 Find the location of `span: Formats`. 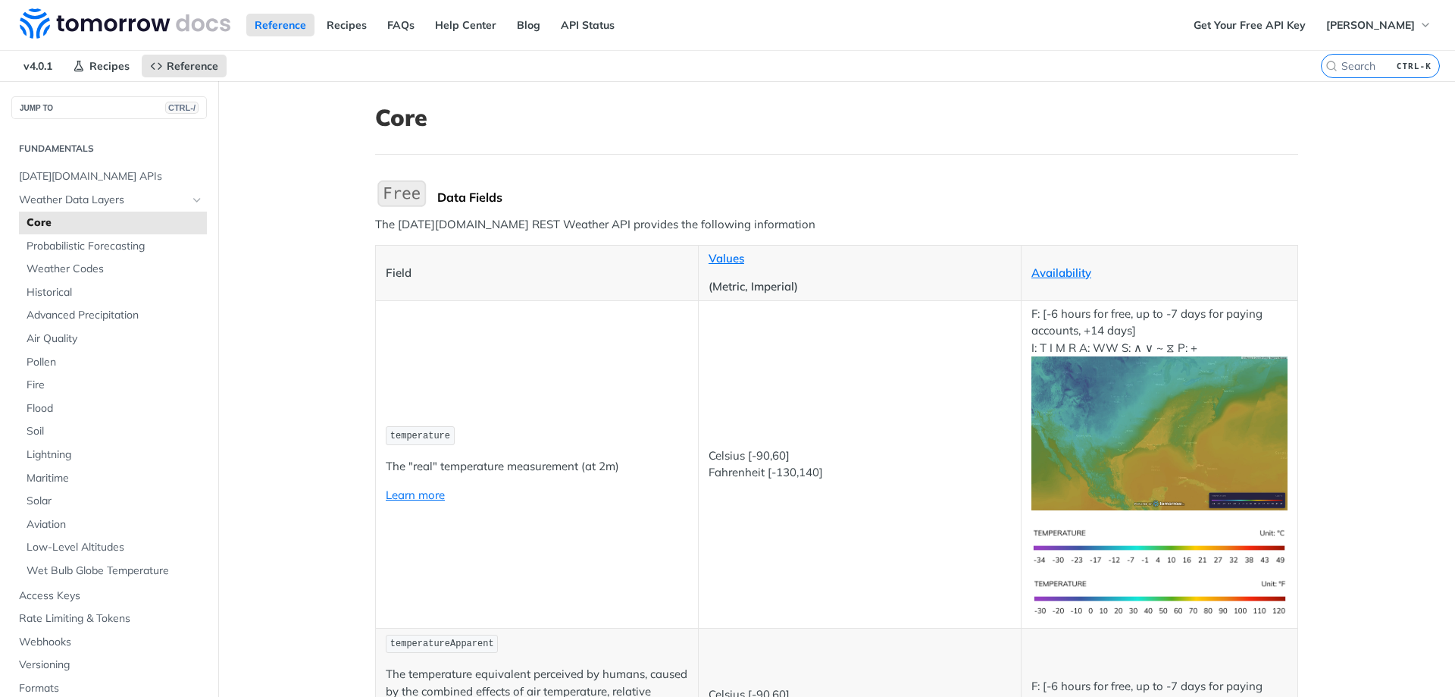

span: Formats is located at coordinates (111, 688).